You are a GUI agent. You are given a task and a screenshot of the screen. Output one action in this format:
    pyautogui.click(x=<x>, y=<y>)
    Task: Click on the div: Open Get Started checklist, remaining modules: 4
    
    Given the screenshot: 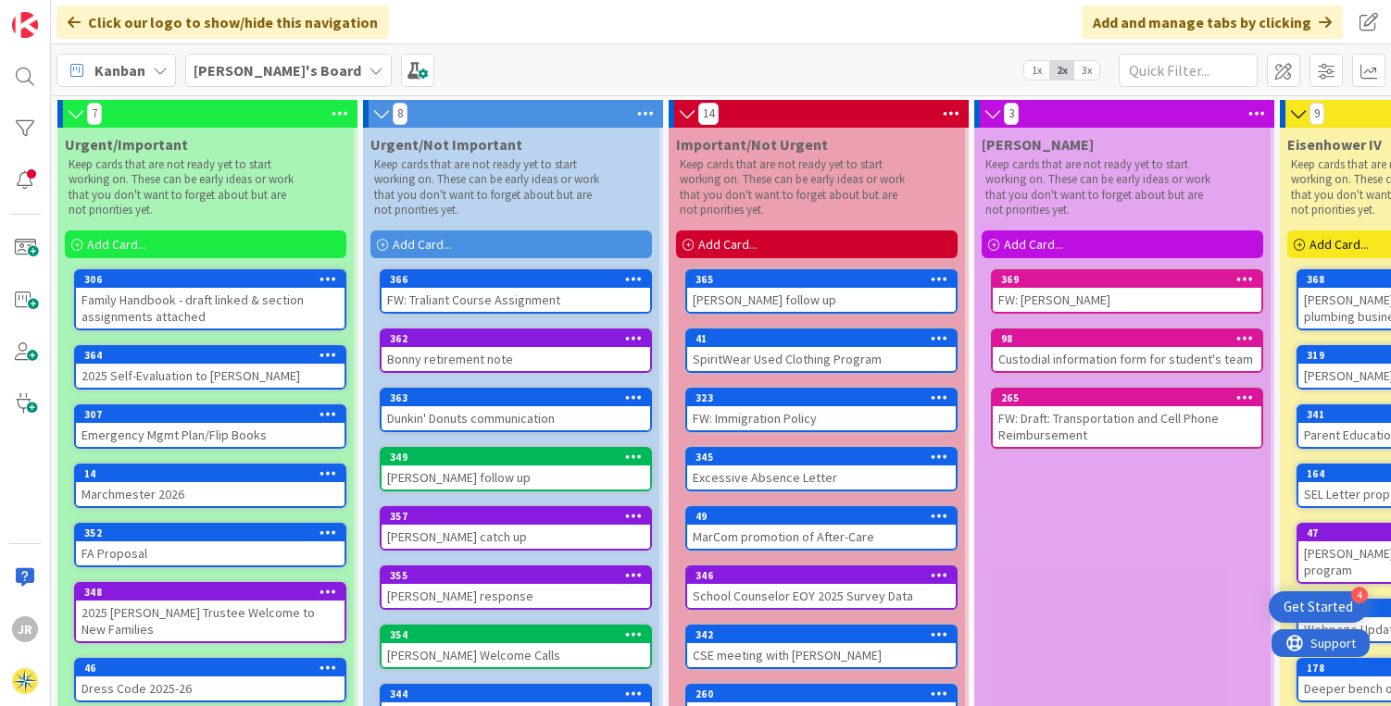 What is the action you would take?
    pyautogui.click(x=1317, y=607)
    